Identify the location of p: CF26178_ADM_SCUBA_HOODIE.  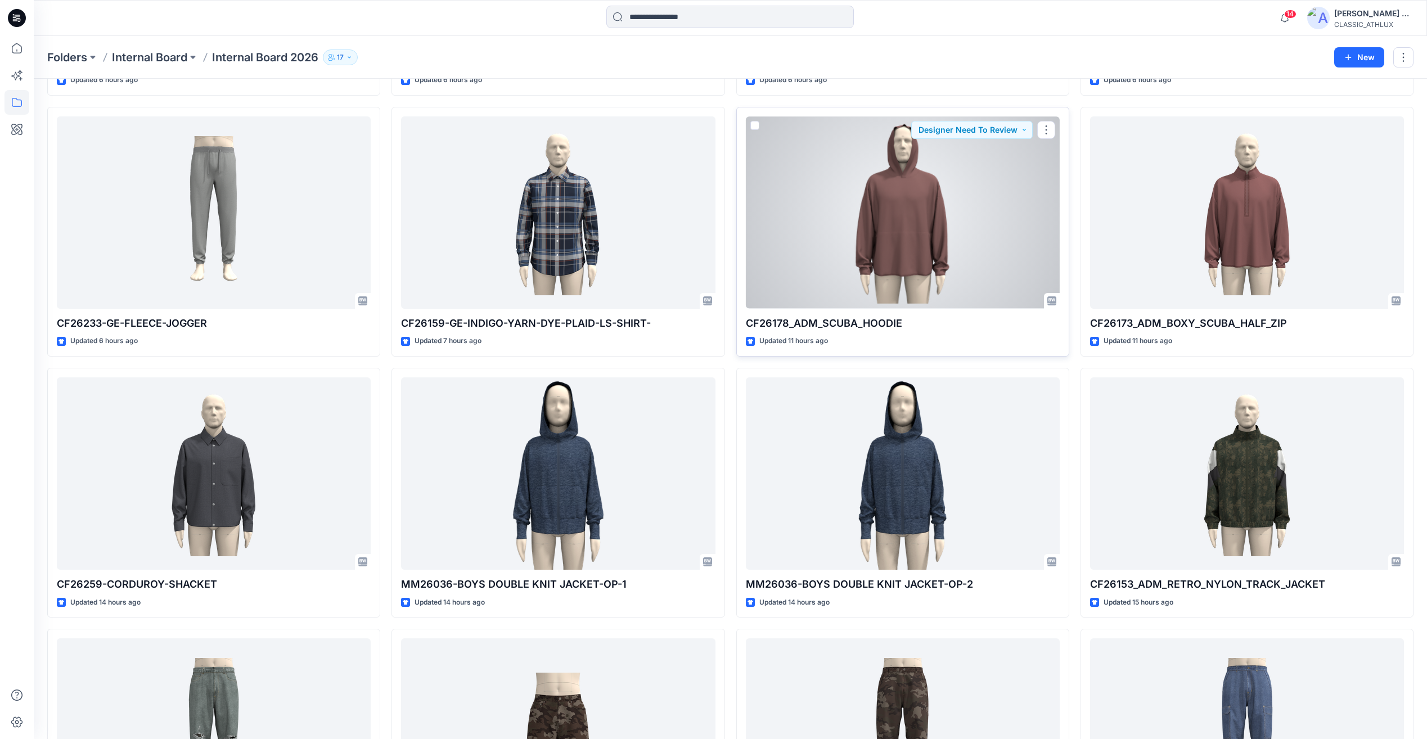
(903, 324).